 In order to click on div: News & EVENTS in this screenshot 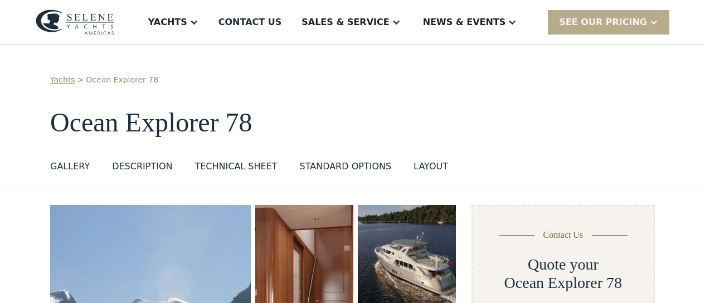, I will do `click(464, 22)`.